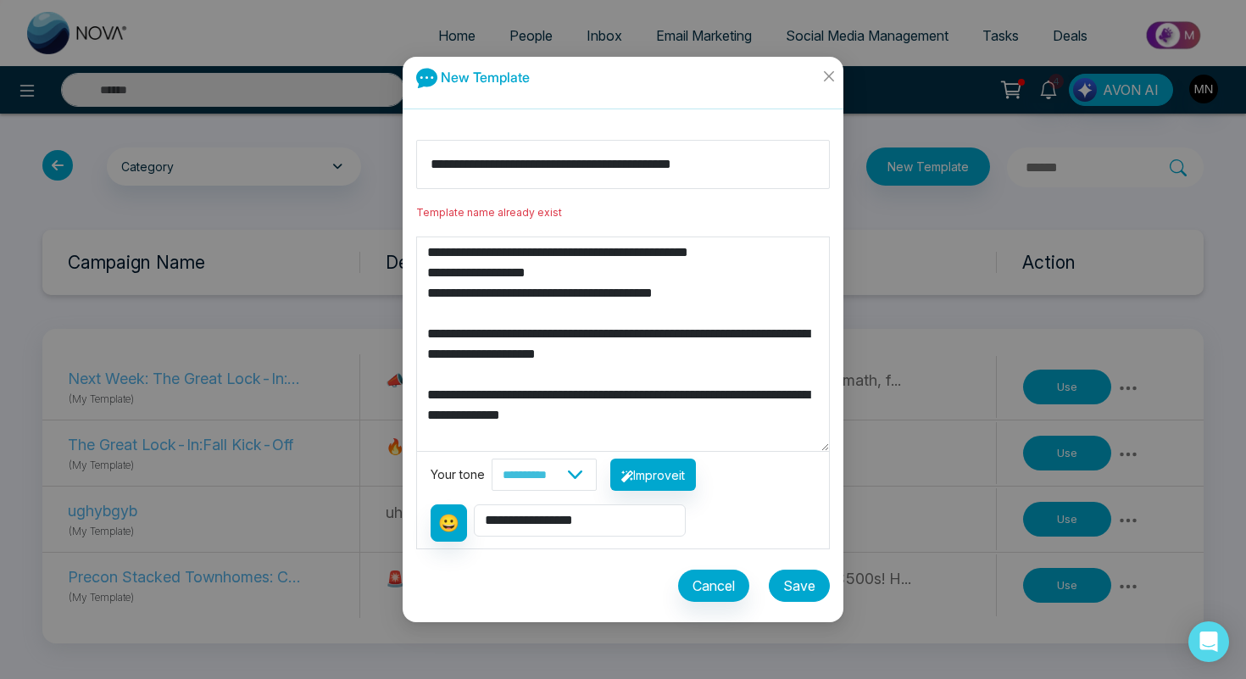 The height and width of the screenshot is (679, 1246). Describe the element at coordinates (829, 76) in the screenshot. I see `span: close` at that location.